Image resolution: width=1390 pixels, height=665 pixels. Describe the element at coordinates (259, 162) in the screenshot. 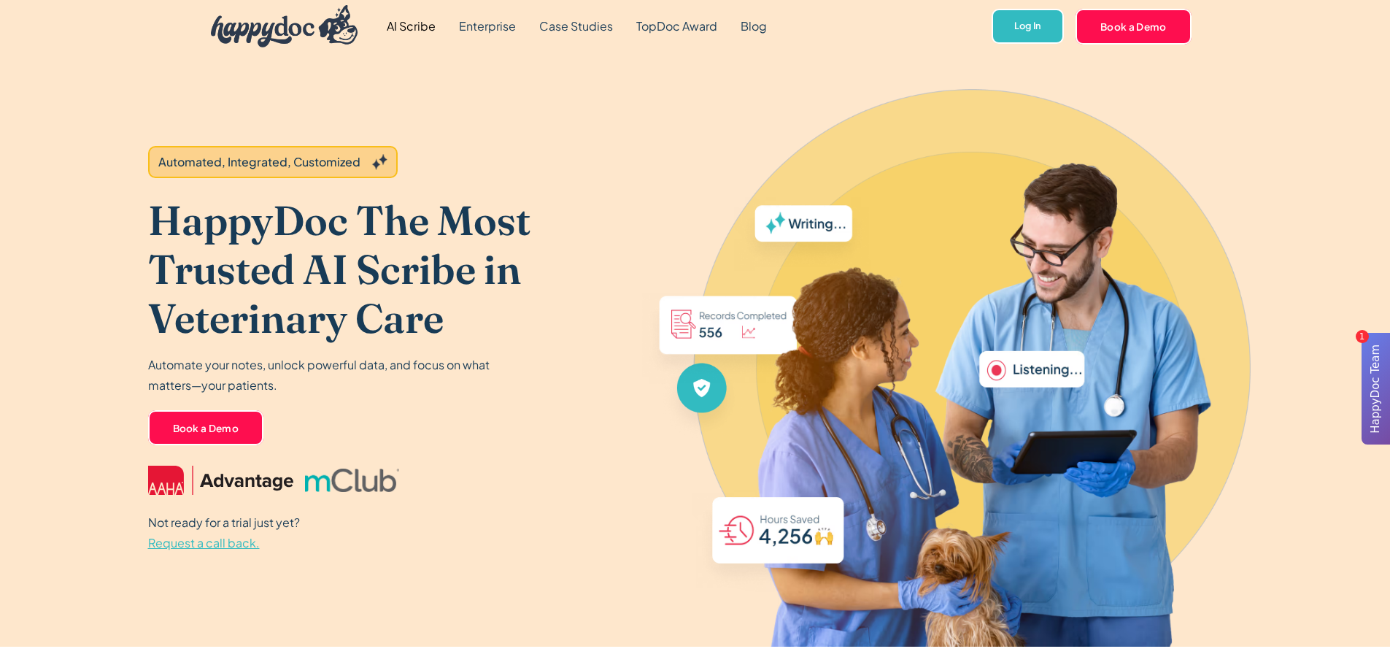

I see `div: Automated, Integrated, Customized` at that location.